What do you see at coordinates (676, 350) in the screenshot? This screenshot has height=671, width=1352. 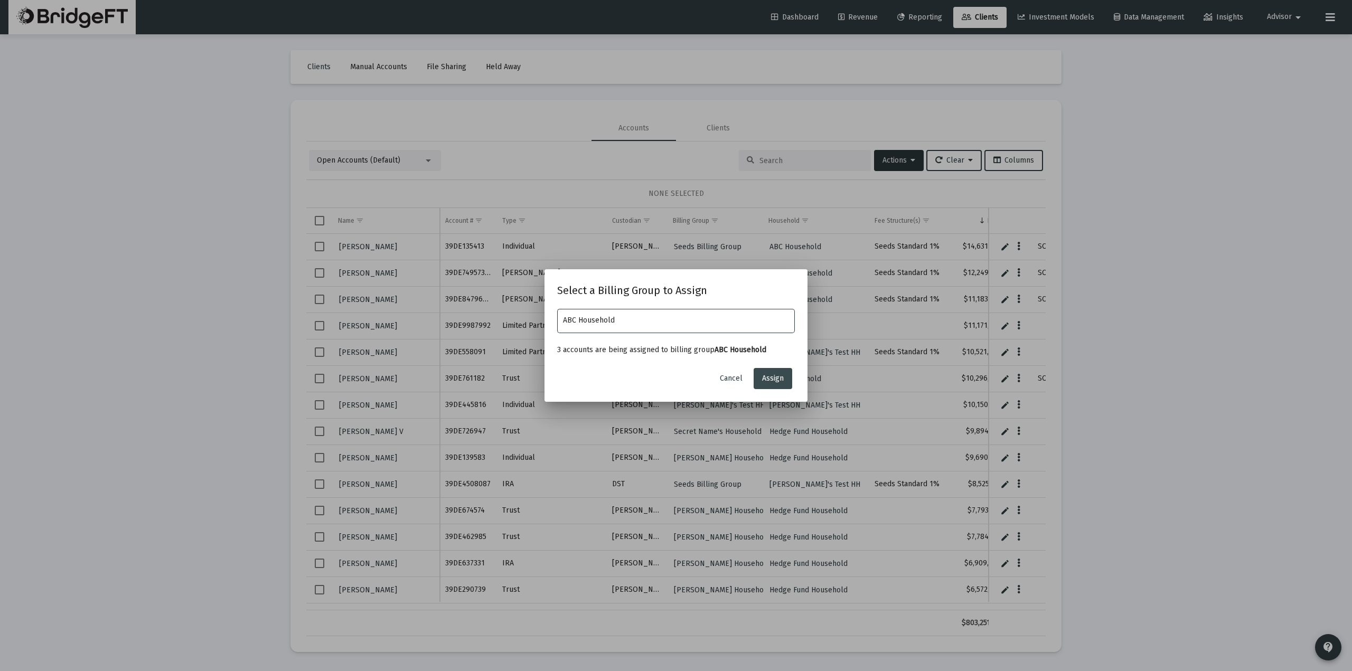 I see `p: 3 accounts are being assigned to billing group` at bounding box center [676, 350].